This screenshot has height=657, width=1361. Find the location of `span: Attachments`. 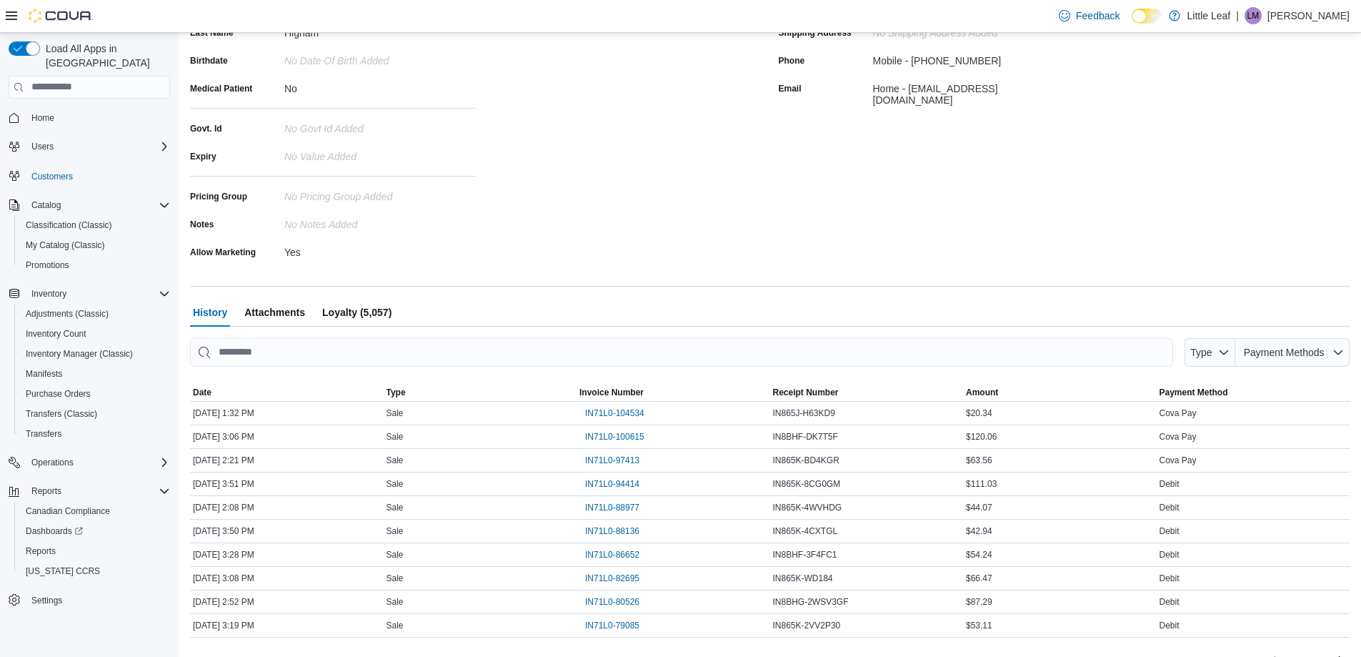

span: Attachments is located at coordinates (274, 312).